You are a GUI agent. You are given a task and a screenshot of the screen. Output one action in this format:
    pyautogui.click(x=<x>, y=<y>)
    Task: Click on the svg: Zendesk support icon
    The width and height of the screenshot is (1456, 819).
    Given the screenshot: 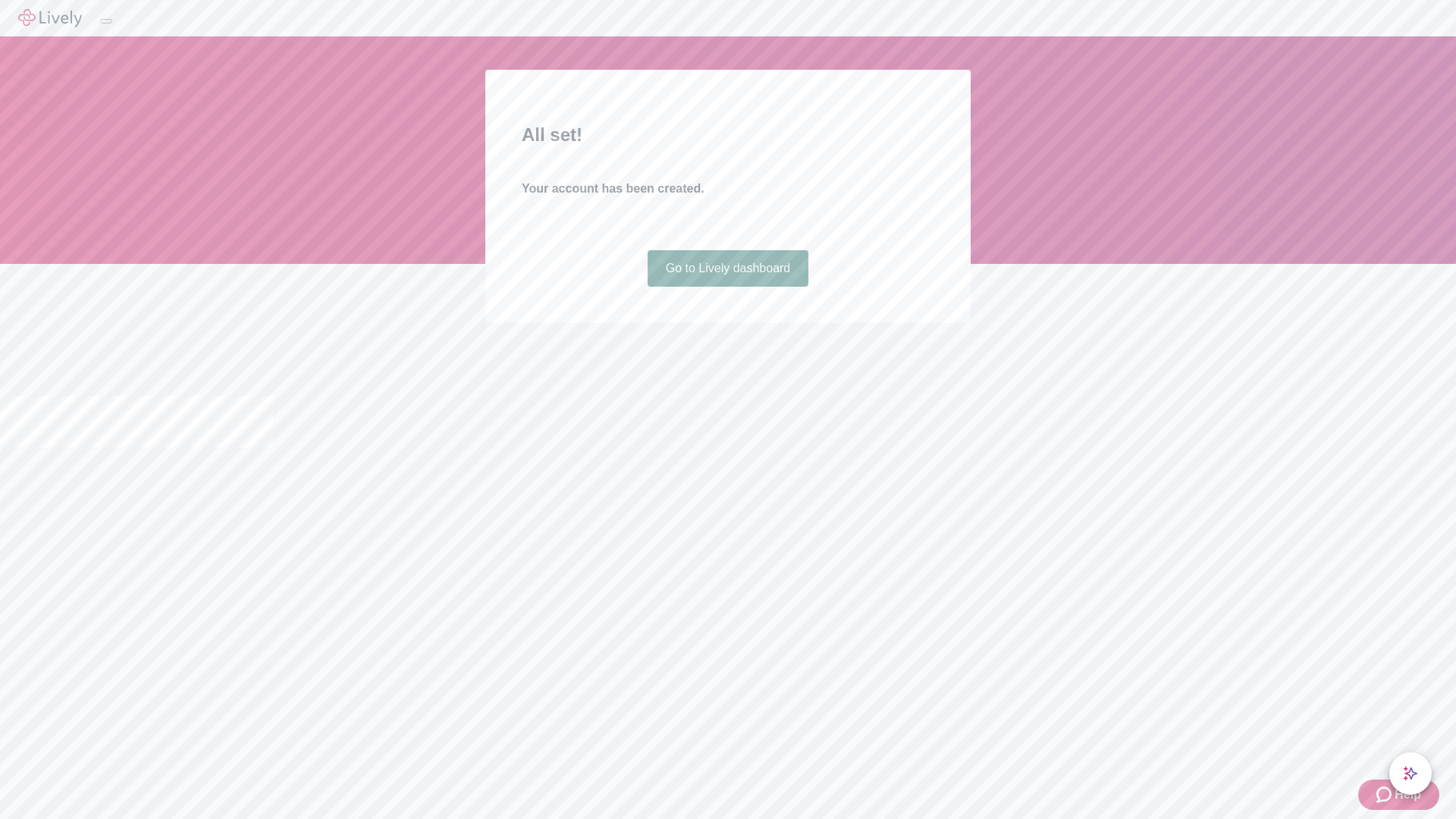 What is the action you would take?
    pyautogui.click(x=1386, y=795)
    